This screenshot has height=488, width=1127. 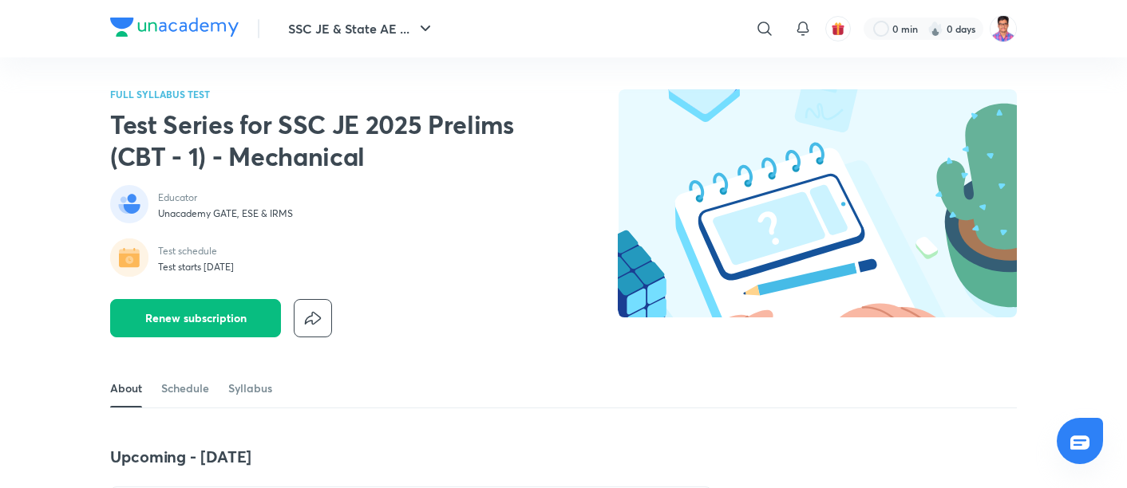 What do you see at coordinates (185, 389) in the screenshot?
I see `a: Schedule` at bounding box center [185, 389].